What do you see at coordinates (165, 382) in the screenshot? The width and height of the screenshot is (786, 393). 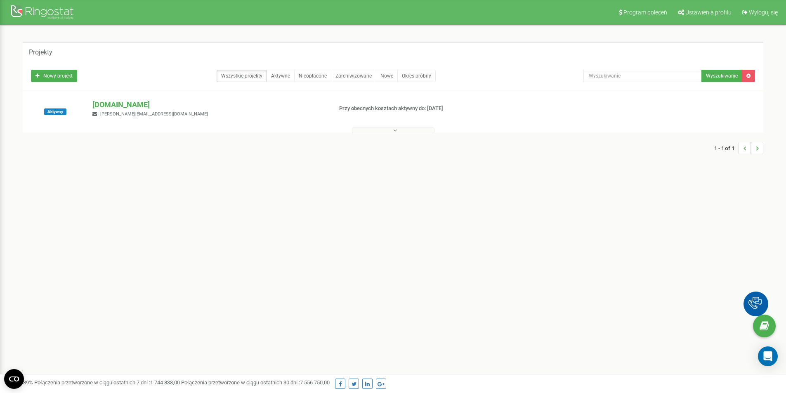 I see `u: 1 744 838,00` at bounding box center [165, 382].